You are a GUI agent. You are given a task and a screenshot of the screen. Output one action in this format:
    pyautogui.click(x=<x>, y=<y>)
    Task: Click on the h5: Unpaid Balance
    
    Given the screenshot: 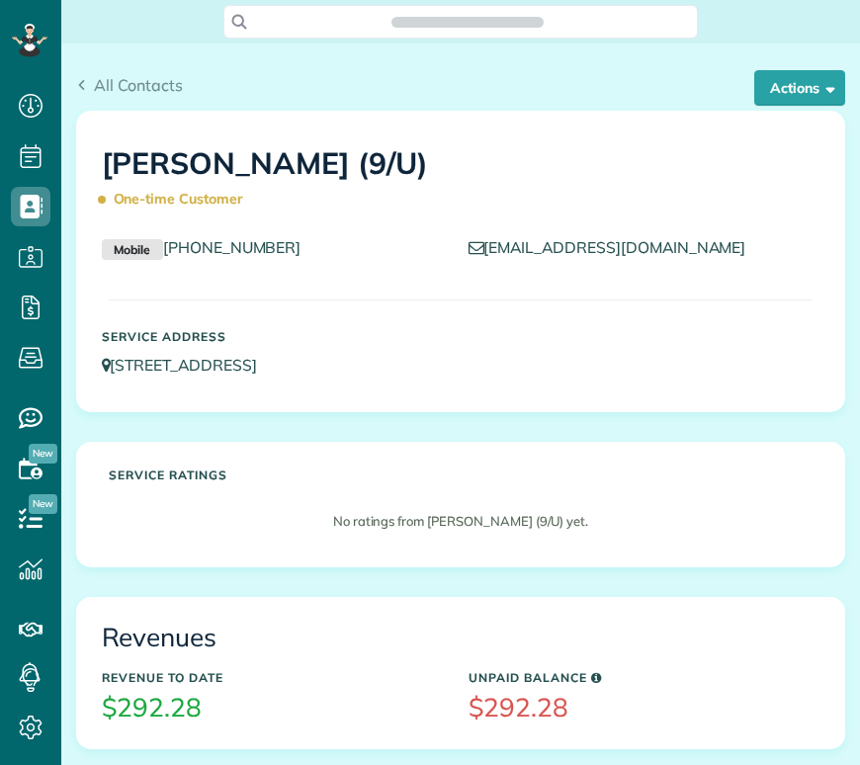 What is the action you would take?
    pyautogui.click(x=644, y=677)
    